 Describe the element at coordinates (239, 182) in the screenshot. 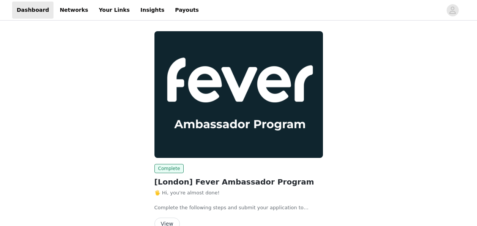

I see `h2: [London] Fever Ambassador Program` at that location.